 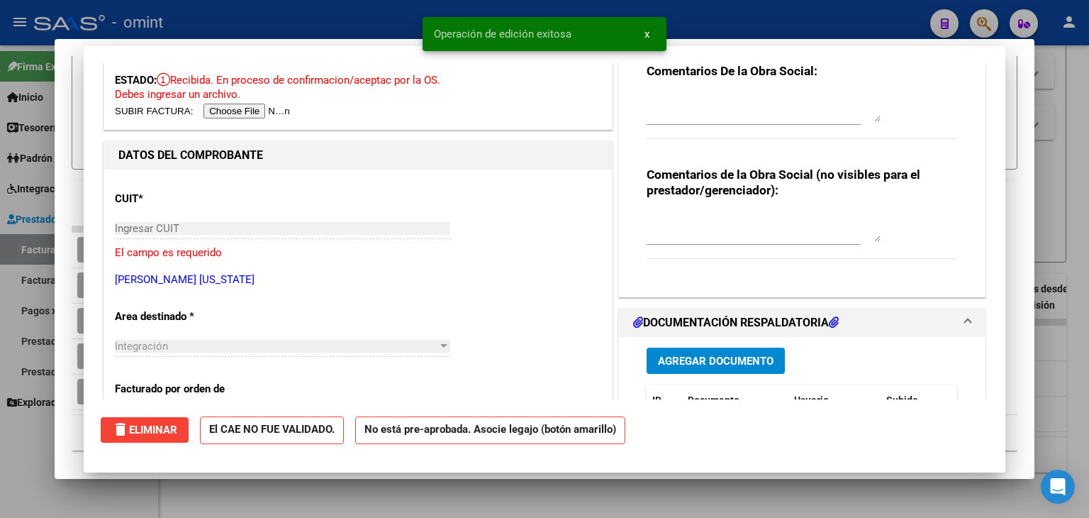 What do you see at coordinates (145, 430) in the screenshot?
I see `button: Eliminar` at bounding box center [145, 430].